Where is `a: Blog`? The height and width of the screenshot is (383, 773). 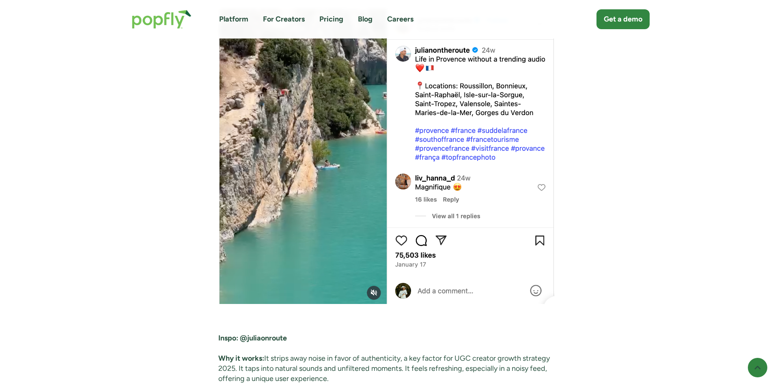 a: Blog is located at coordinates (365, 19).